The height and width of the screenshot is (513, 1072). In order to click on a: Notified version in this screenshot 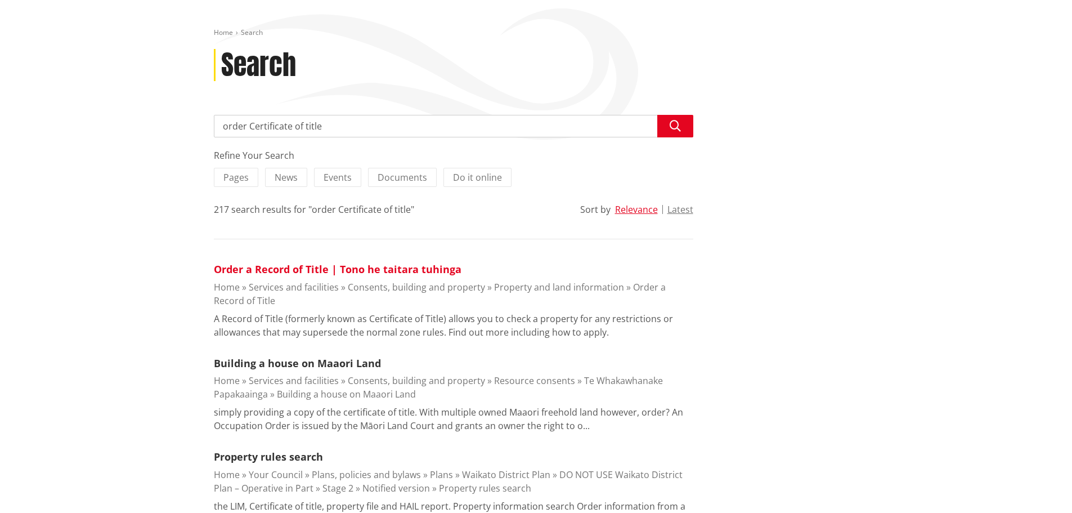, I will do `click(396, 488)`.